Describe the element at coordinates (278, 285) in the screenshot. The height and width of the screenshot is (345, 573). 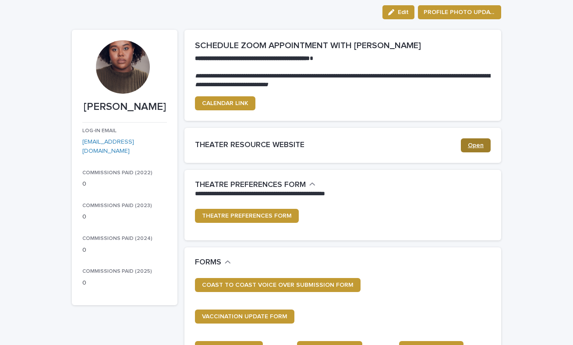
I see `span: COAST TO COAST VOICE OVER SUBMISSION FORM` at that location.